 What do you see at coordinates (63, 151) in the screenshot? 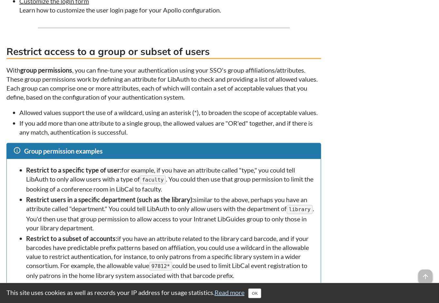
I see `span: Group permission examples` at bounding box center [63, 151].